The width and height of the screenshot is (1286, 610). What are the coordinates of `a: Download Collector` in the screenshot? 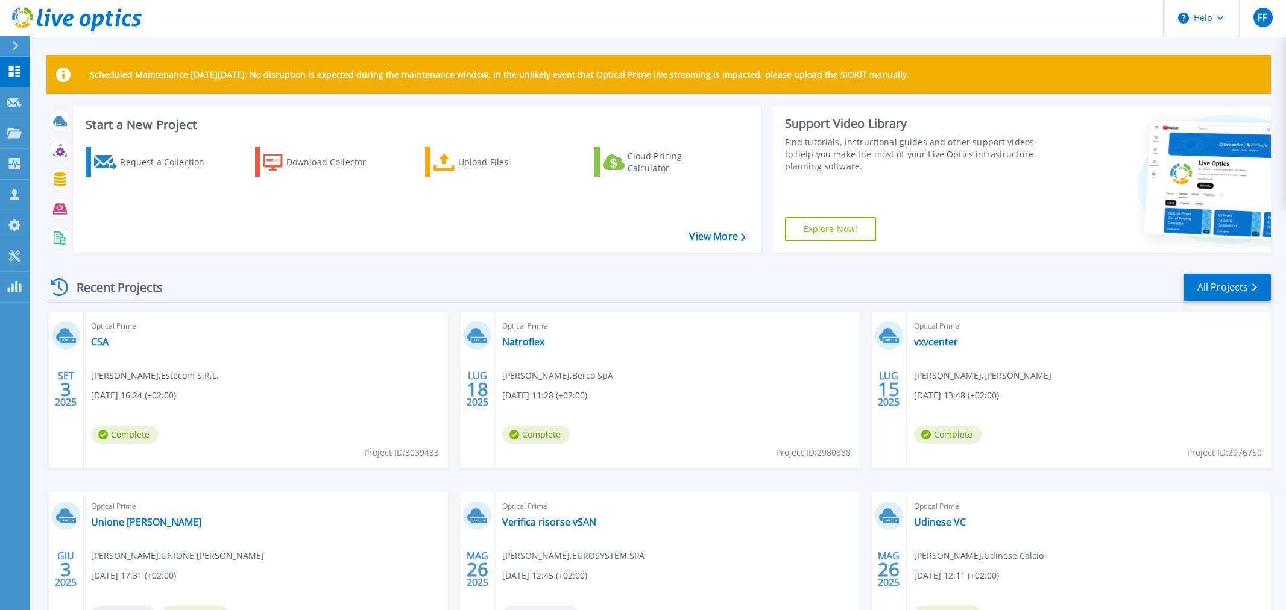 It's located at (322, 162).